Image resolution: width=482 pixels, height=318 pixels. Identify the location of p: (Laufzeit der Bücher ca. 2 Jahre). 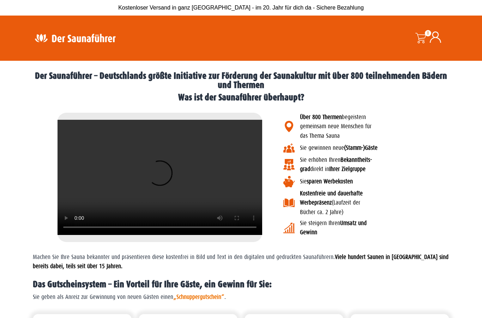
(389, 203).